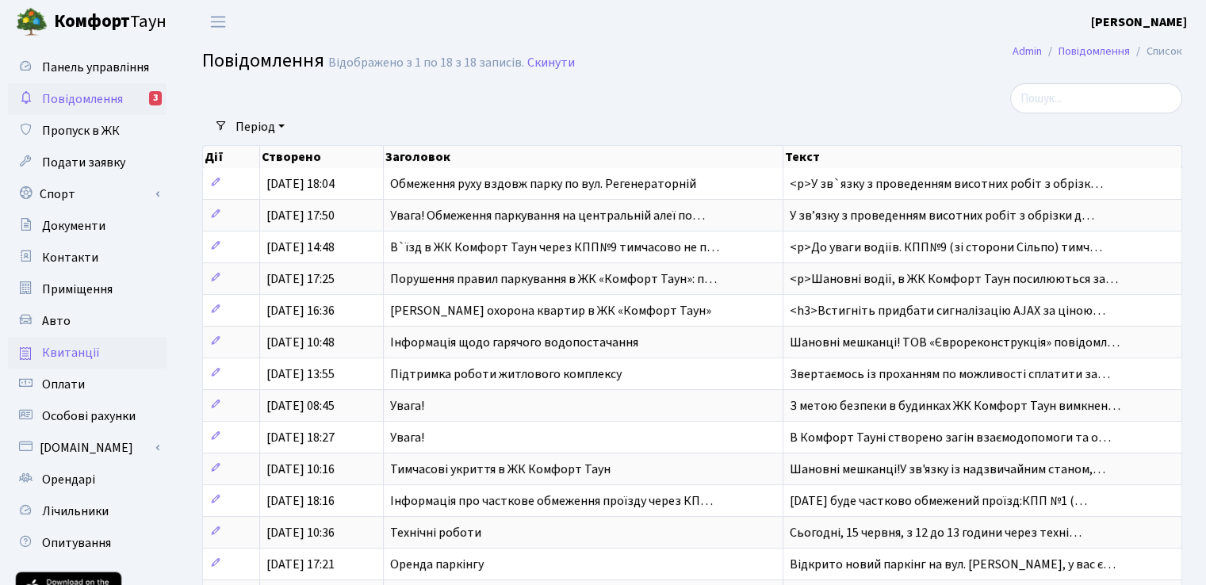 This screenshot has width=1206, height=585. I want to click on span: <h3>Встигніть придбати сигналізацію AJAX за ціною…, so click(948, 311).